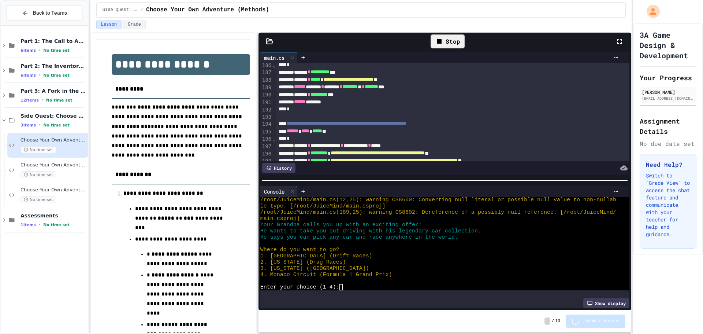 This screenshot has height=334, width=703. Describe the element at coordinates (341, 224) in the screenshot. I see `span: Your Grandpa calls you up with an exciting offer:` at that location.